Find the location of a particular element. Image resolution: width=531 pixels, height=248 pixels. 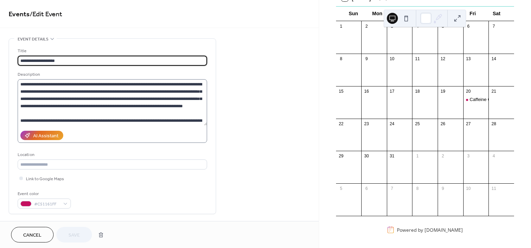

div: 25 is located at coordinates (418, 123).